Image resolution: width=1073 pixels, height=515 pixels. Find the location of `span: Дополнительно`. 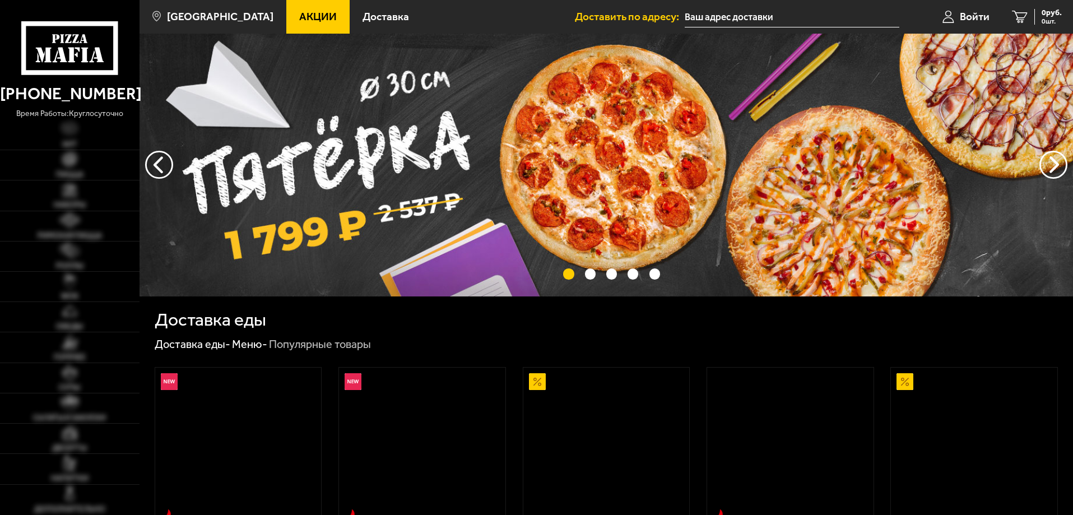

span: Дополнительно is located at coordinates (69, 509).